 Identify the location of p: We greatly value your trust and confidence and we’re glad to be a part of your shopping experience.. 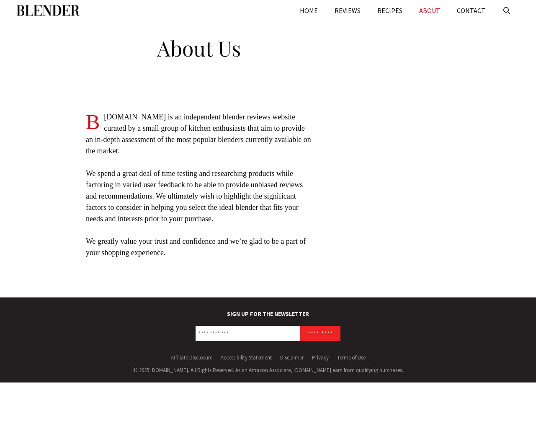
(199, 247).